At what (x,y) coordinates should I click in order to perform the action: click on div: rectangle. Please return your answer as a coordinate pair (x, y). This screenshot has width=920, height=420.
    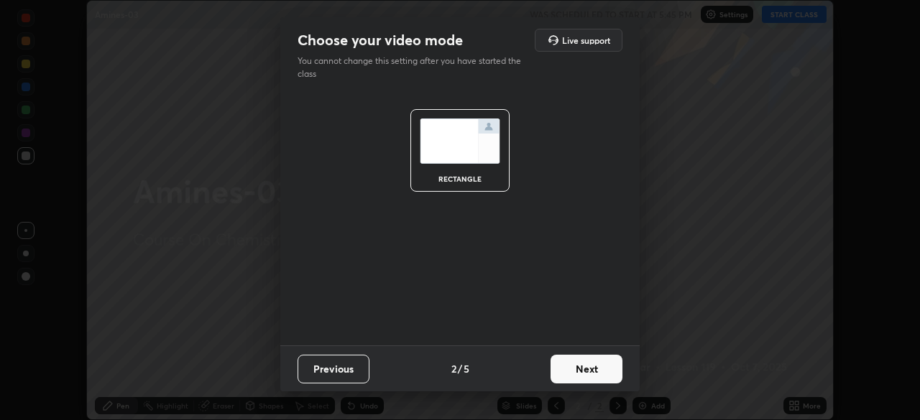
    Looking at the image, I should click on (460, 179).